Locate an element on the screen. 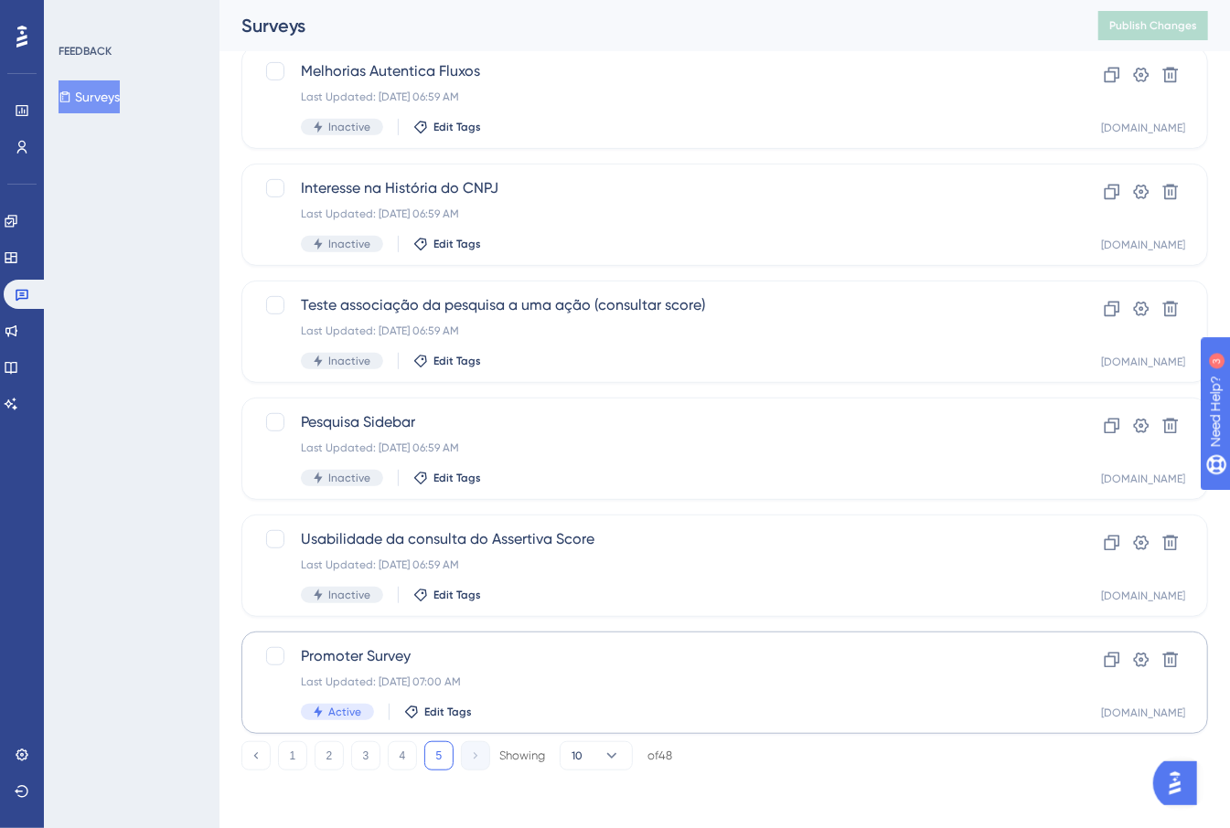 The image size is (1230, 828). button: Surveys is located at coordinates (89, 97).